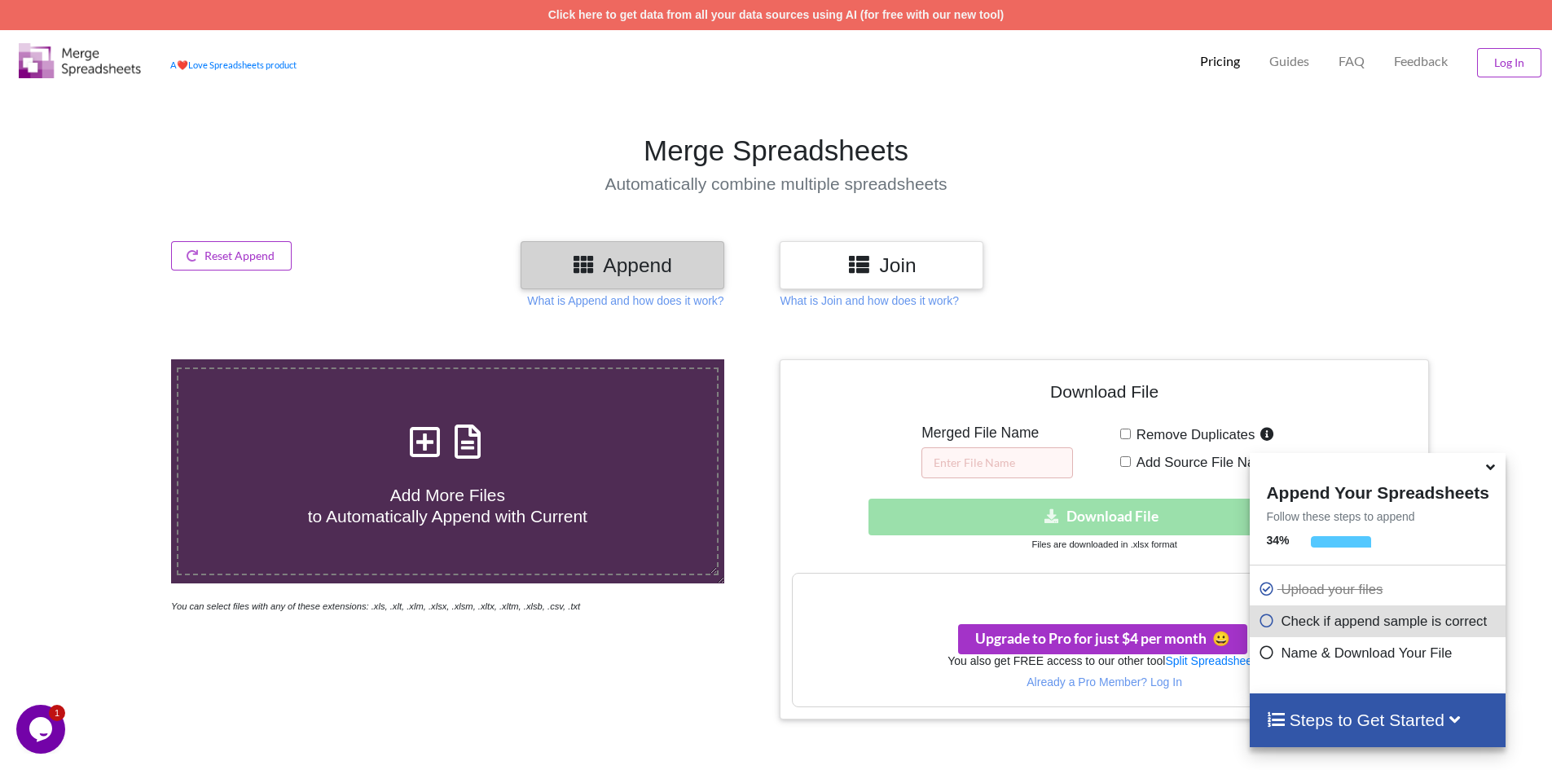 This screenshot has height=770, width=1552. What do you see at coordinates (1104, 661) in the screenshot?
I see `h6: You also get FREE access to our other tool` at bounding box center [1104, 661].